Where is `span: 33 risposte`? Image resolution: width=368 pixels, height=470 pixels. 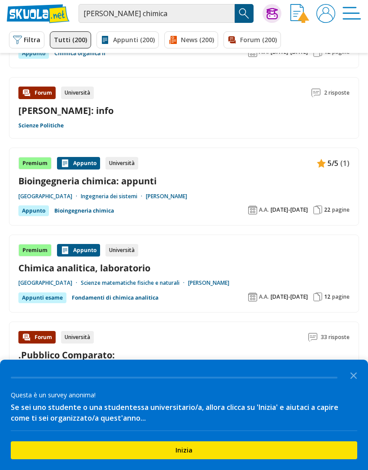
span: 33 risposte is located at coordinates (335, 337).